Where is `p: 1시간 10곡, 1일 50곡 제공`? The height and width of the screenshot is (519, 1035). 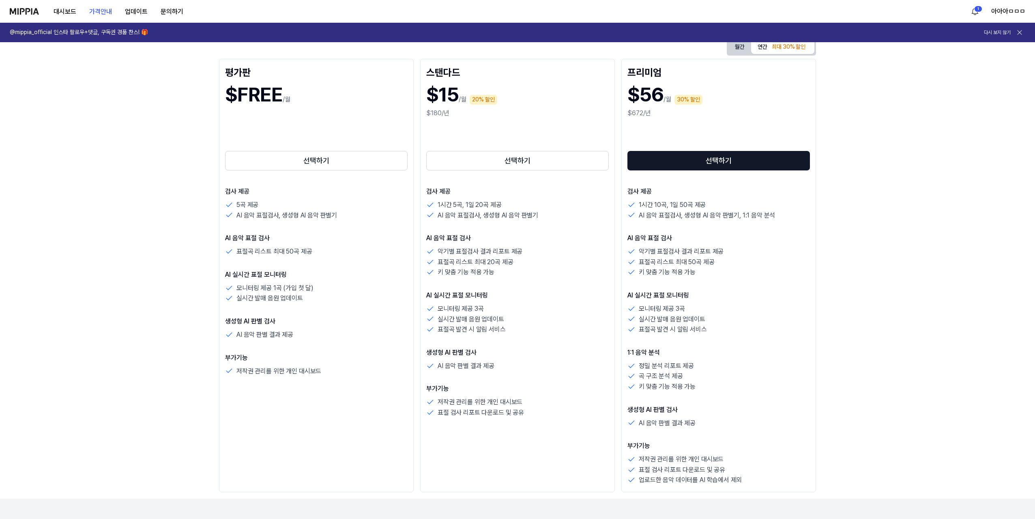 p: 1시간 10곡, 1일 50곡 제공 is located at coordinates (672, 205).